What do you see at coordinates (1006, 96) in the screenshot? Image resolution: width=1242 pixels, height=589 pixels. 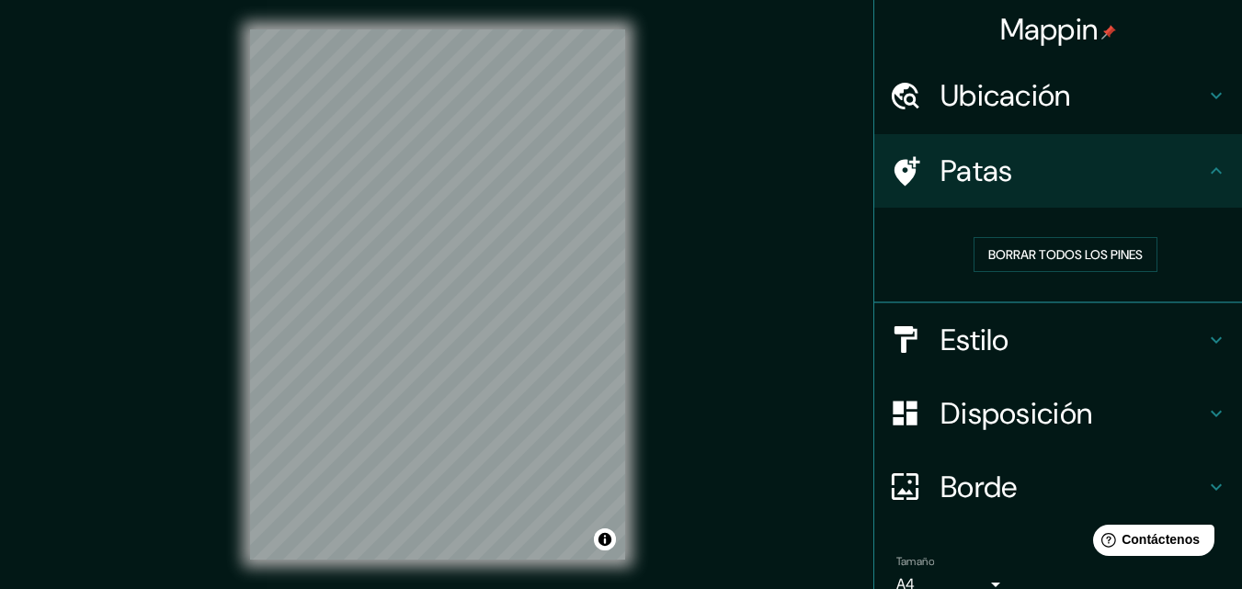 I see `font: Ubicación` at bounding box center [1006, 96].